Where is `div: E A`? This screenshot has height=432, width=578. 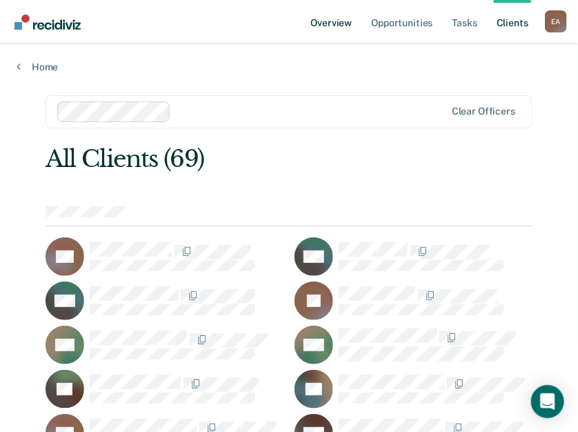
div: E A is located at coordinates (556, 21).